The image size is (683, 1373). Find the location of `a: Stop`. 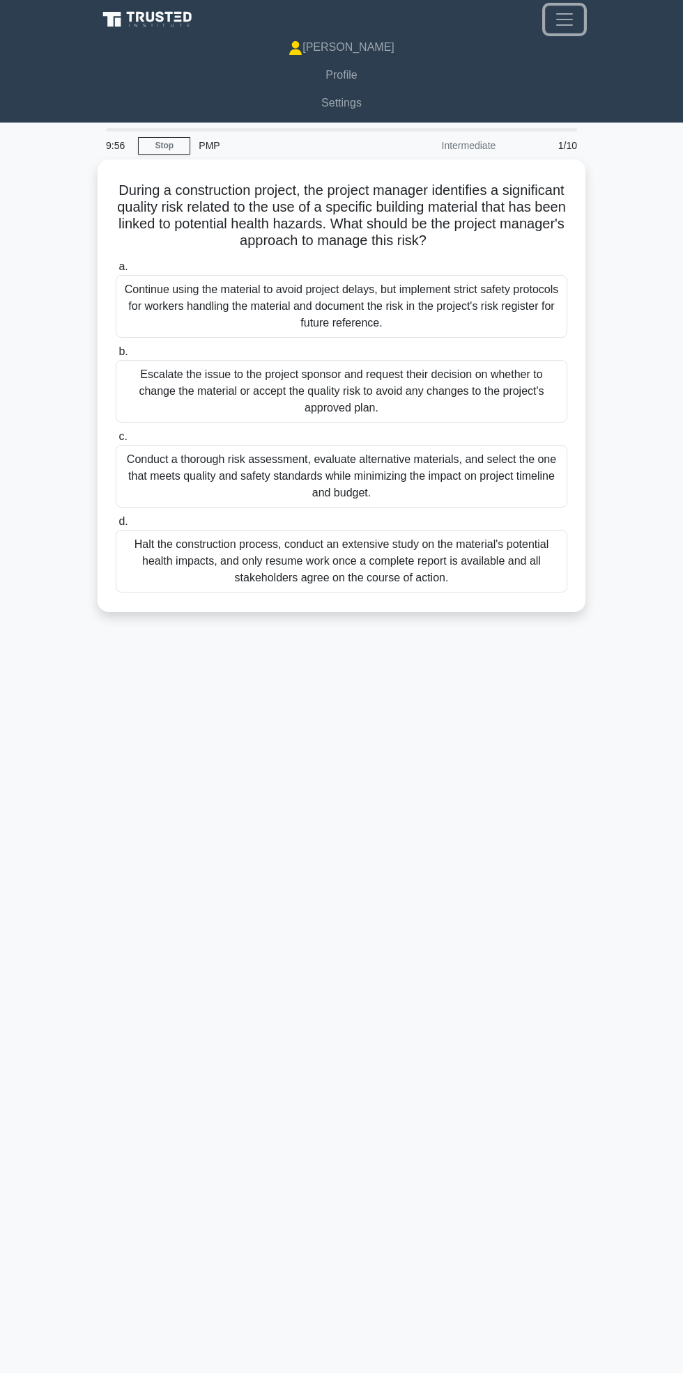

a: Stop is located at coordinates (164, 146).